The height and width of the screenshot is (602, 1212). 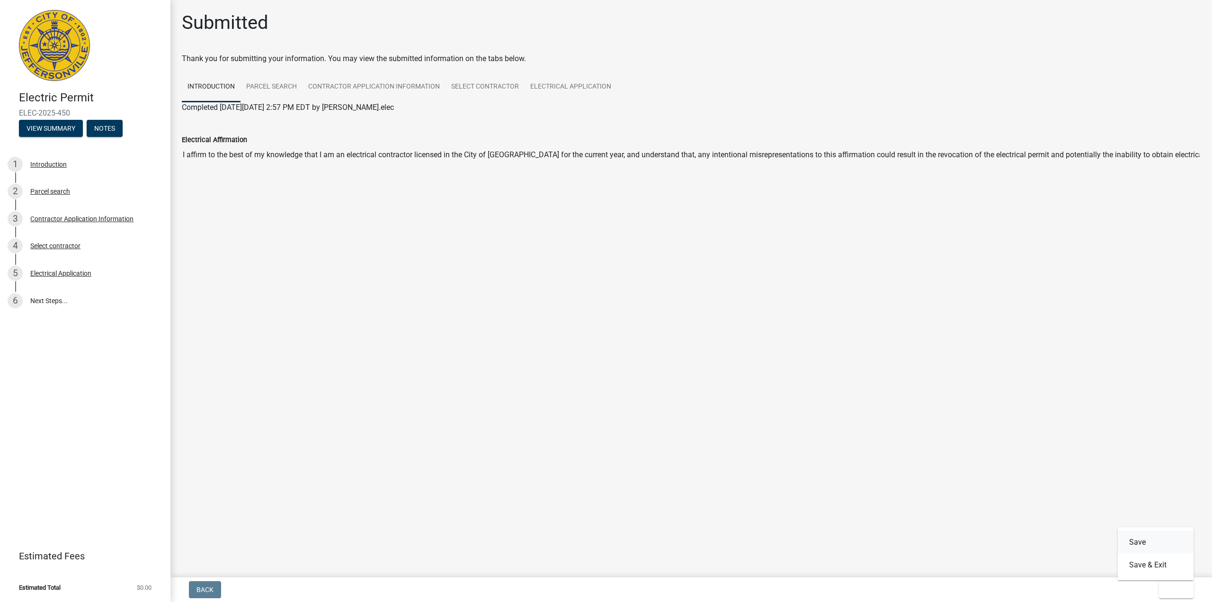 I want to click on span: ELEC-2025-450, so click(x=85, y=113).